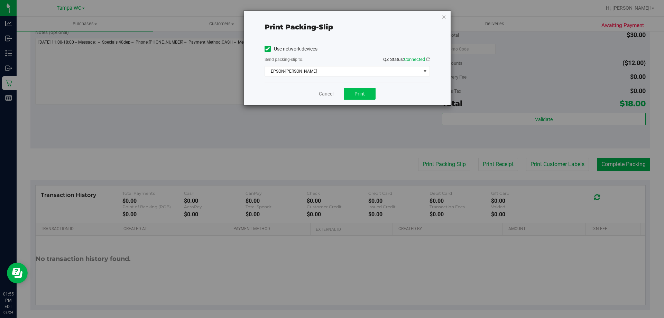 This screenshot has height=318, width=664. Describe the element at coordinates (299, 27) in the screenshot. I see `span: Print packing-slip` at that location.